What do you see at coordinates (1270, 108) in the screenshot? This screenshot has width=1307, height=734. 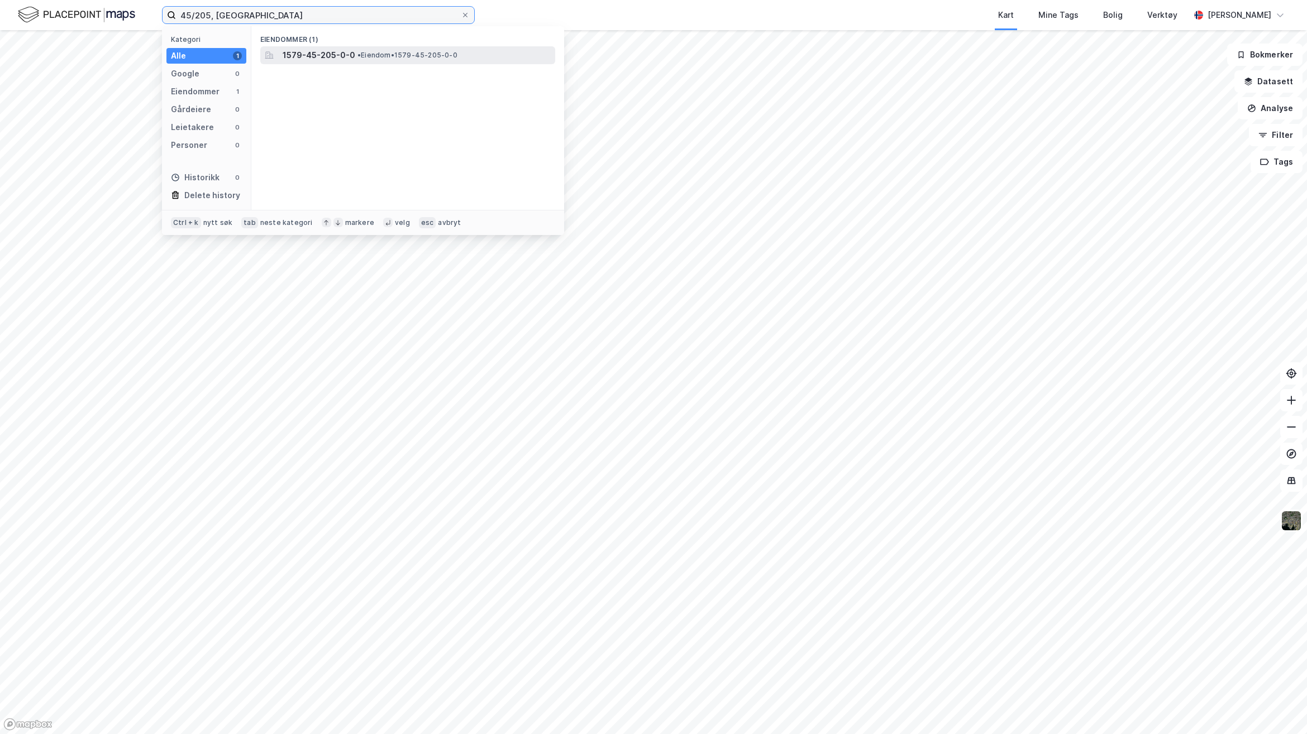 I see `button: Analyse` at bounding box center [1270, 108].